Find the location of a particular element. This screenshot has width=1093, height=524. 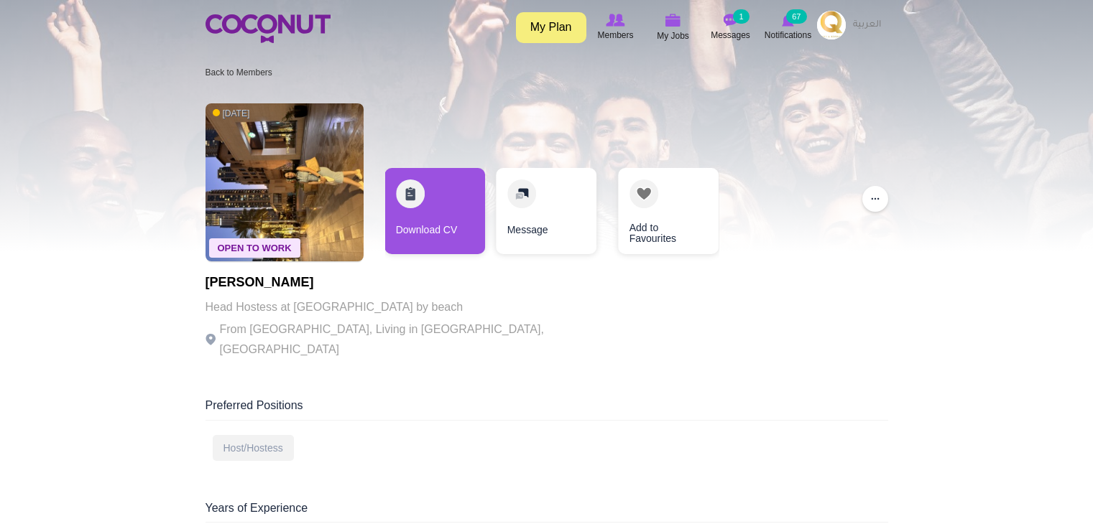

a: Notifications Notifications 67 is located at coordinates (788, 27).